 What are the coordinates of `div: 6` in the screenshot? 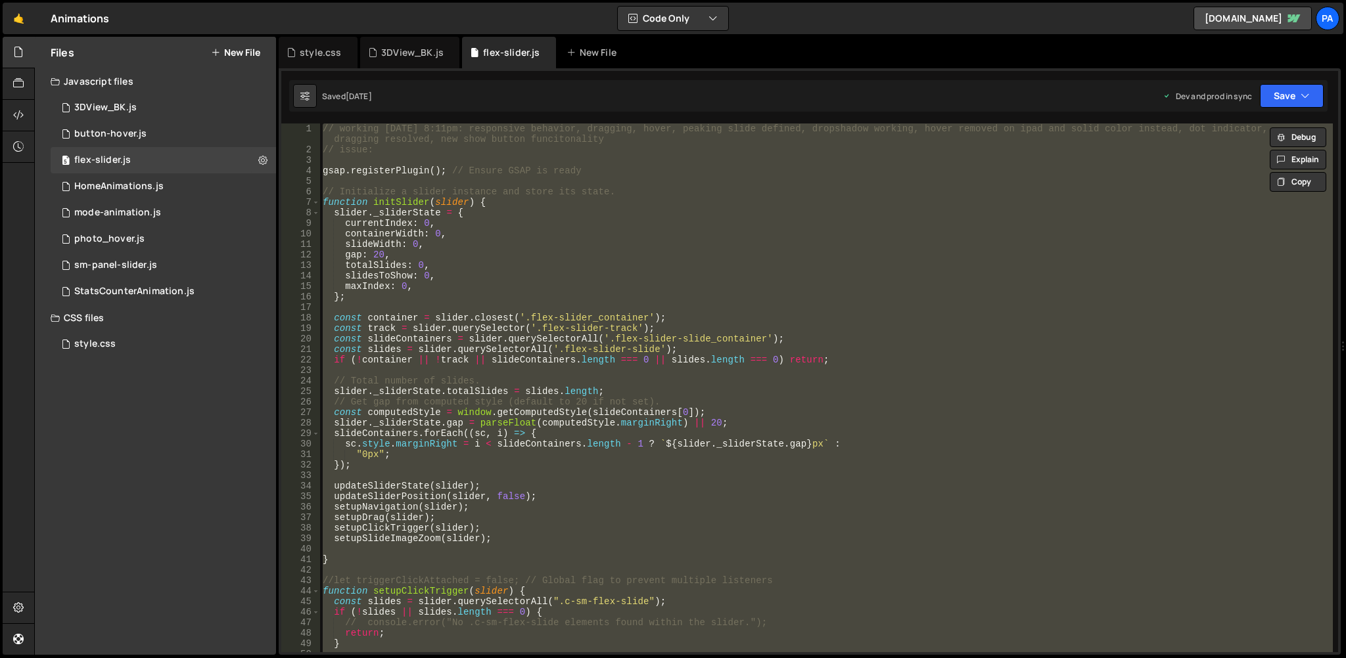 It's located at (300, 192).